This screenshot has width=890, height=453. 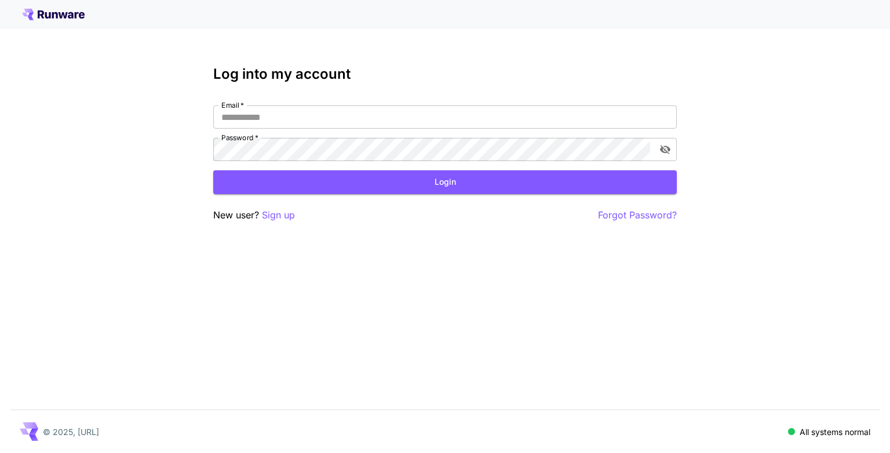 What do you see at coordinates (445, 74) in the screenshot?
I see `h3: Log into my account` at bounding box center [445, 74].